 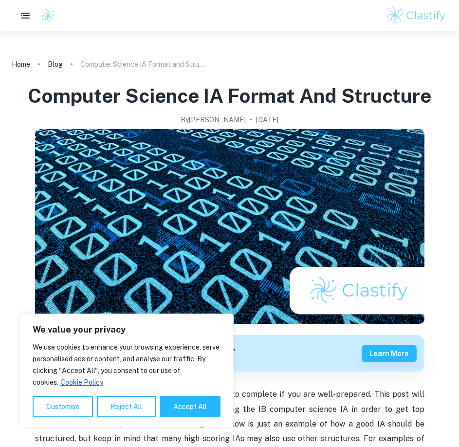 I want to click on p: We use cookies to enhance your browsing experience, serve personalised ads or content, and analys..., so click(x=127, y=365).